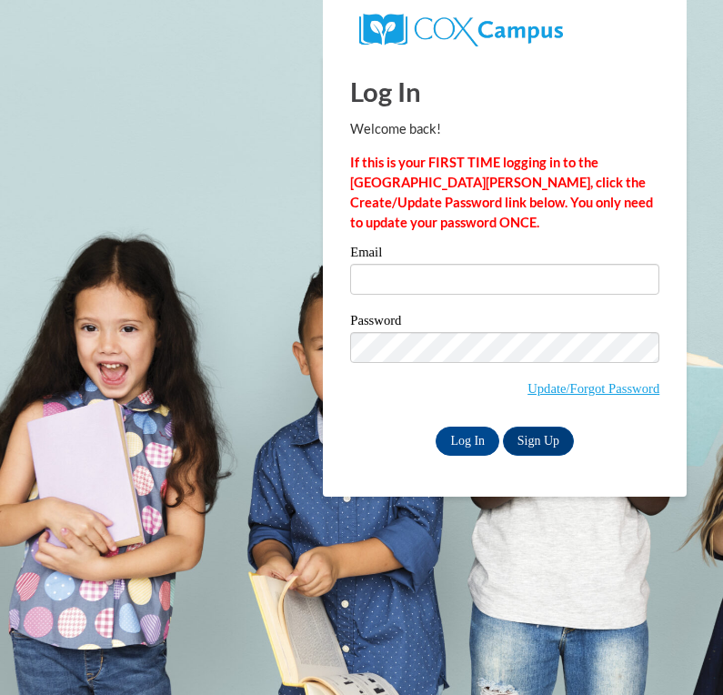 This screenshot has width=723, height=695. Describe the element at coordinates (505, 323) in the screenshot. I see `label: Password` at that location.